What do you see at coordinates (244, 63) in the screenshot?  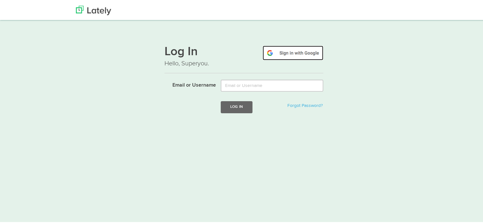 I see `p: Hello, Superyou.` at bounding box center [244, 63].